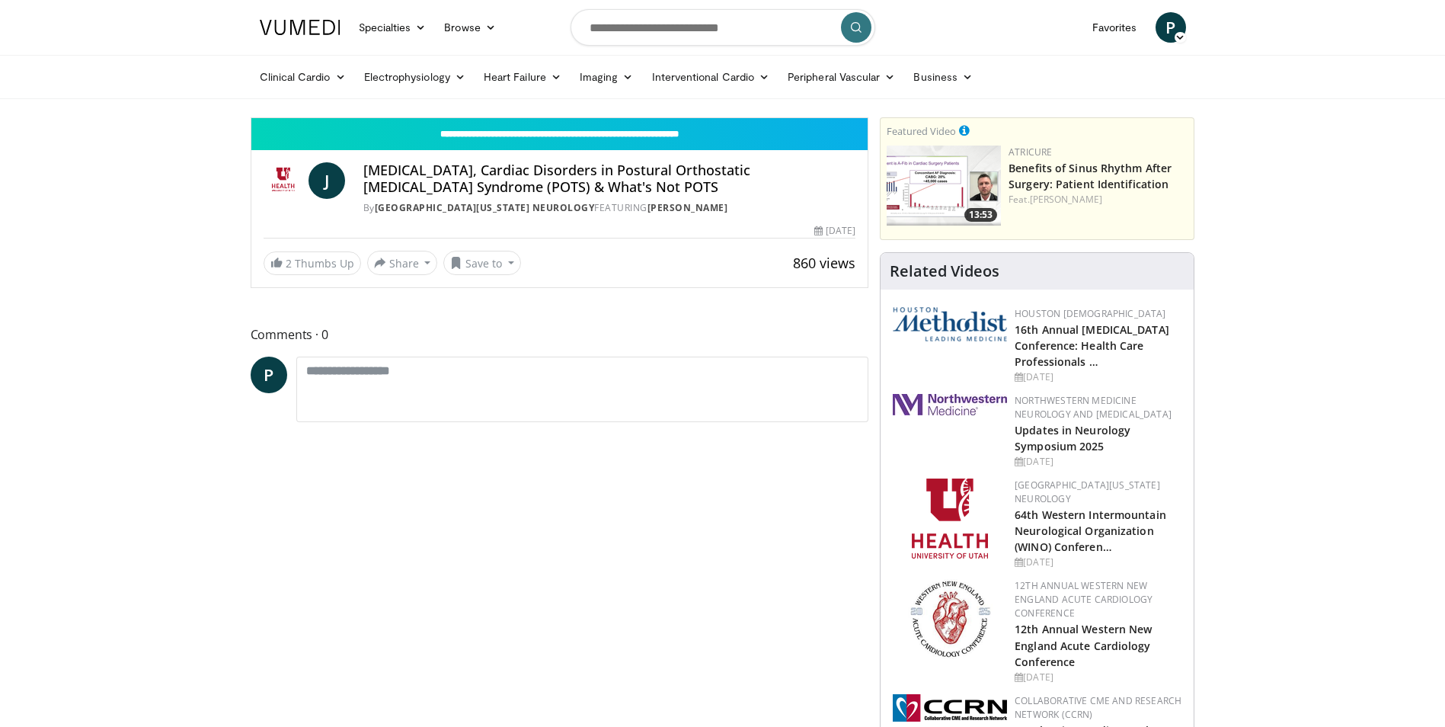  What do you see at coordinates (414, 77) in the screenshot?
I see `a: Electrophysiology` at bounding box center [414, 77].